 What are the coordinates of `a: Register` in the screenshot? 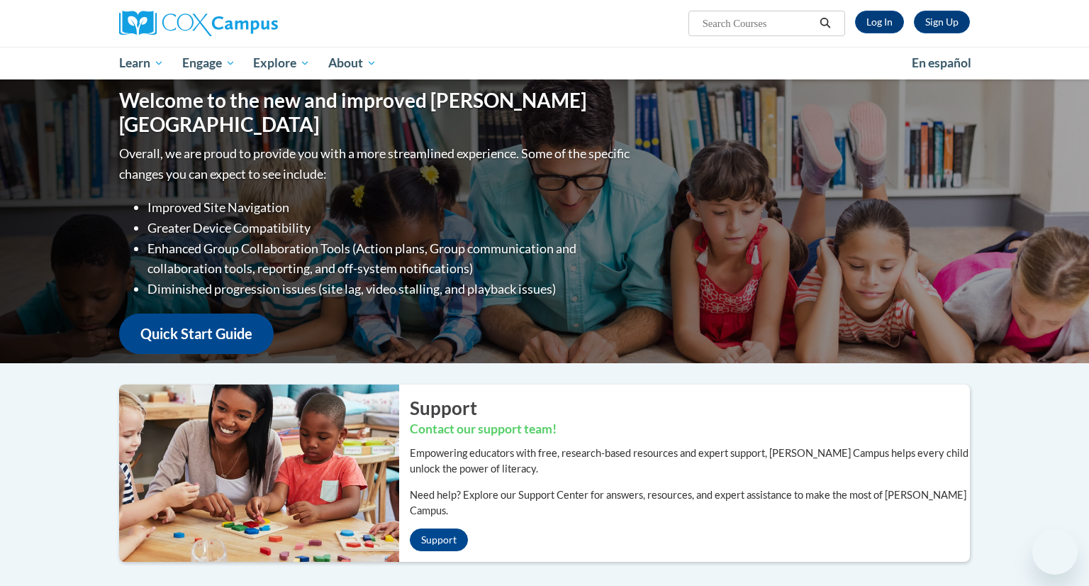 It's located at (942, 22).